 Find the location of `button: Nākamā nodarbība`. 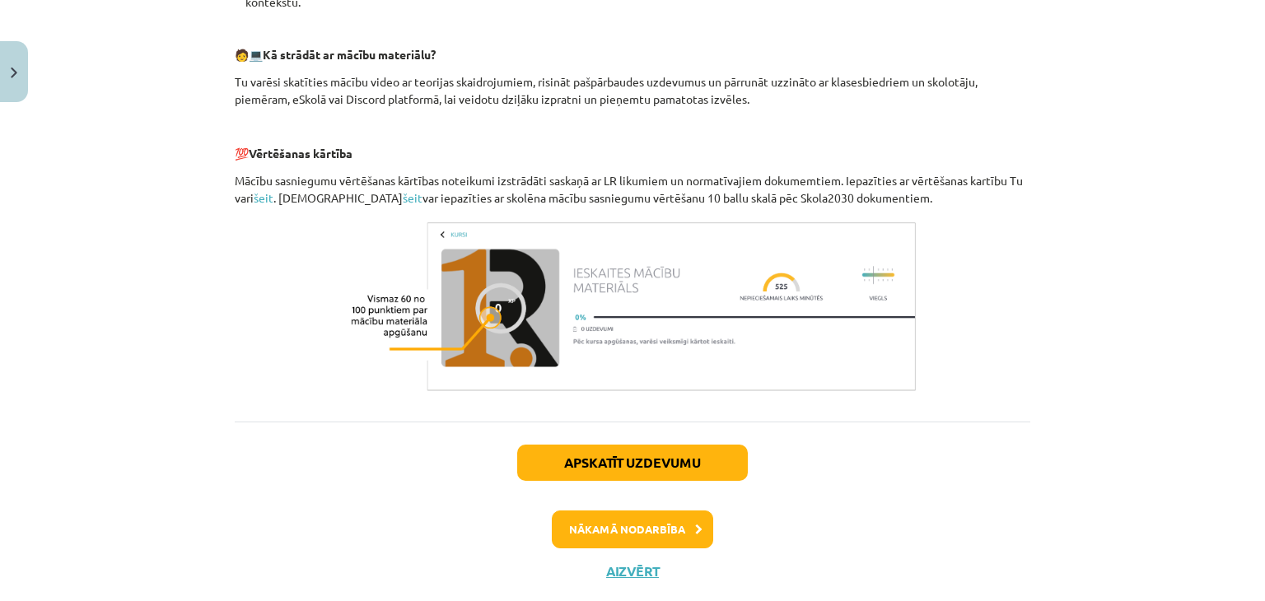

button: Nākamā nodarbība is located at coordinates (632, 529).